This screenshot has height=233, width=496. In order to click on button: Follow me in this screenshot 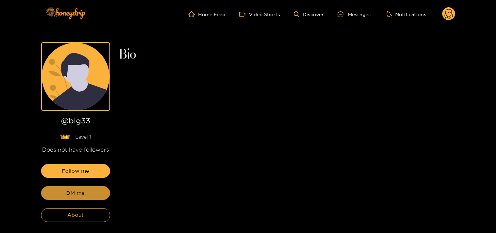, I will do `click(76, 171)`.